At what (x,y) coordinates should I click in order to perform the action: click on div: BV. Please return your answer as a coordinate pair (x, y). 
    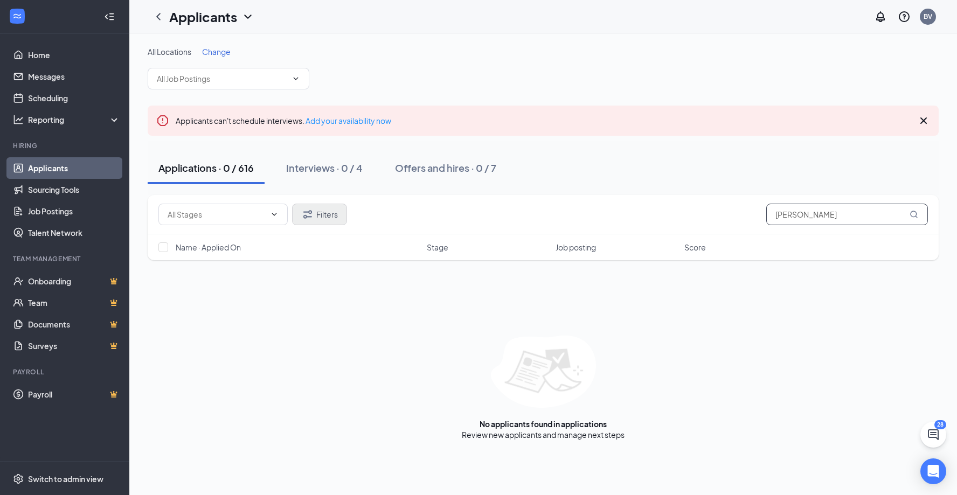
    Looking at the image, I should click on (928, 16).